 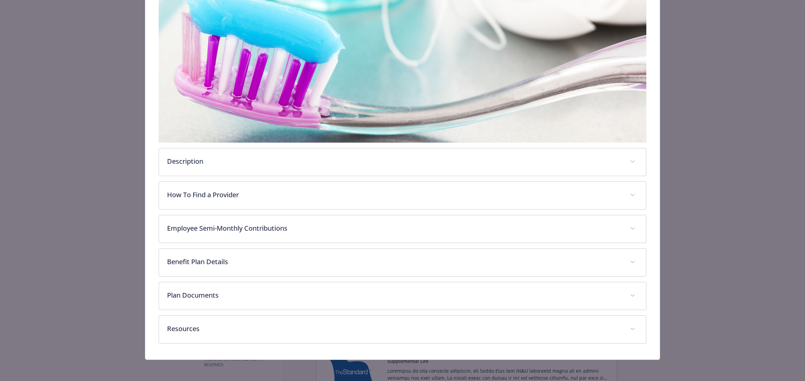 I want to click on p: Employee Semi-Monthly Contributions, so click(x=394, y=229).